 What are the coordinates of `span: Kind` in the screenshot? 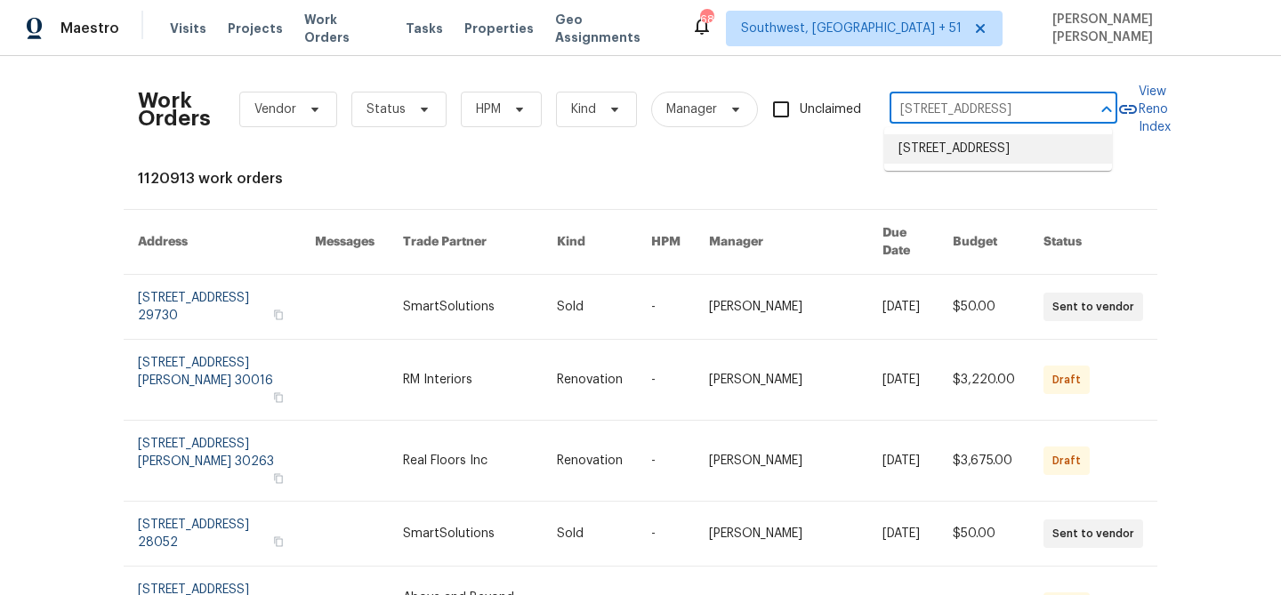 It's located at (584, 109).